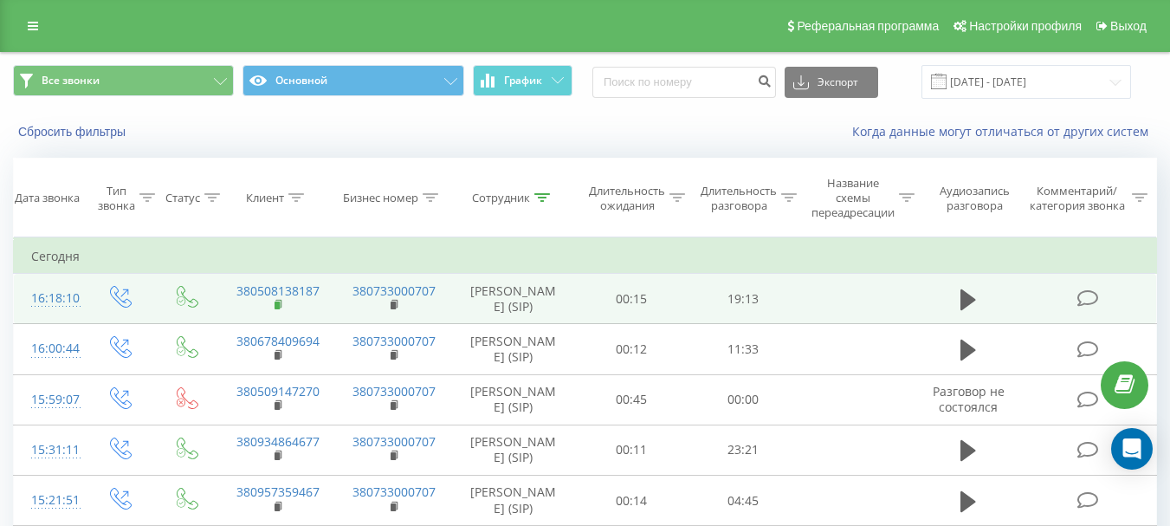 Image resolution: width=1170 pixels, height=526 pixels. Describe the element at coordinates (1077, 198) in the screenshot. I see `div: Комментарий/категория звонка` at that location.